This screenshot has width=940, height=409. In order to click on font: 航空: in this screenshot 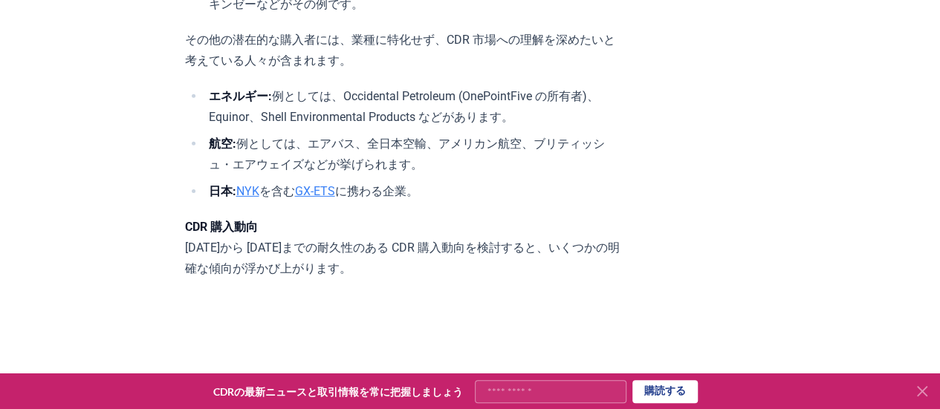, I will do `click(222, 143)`.